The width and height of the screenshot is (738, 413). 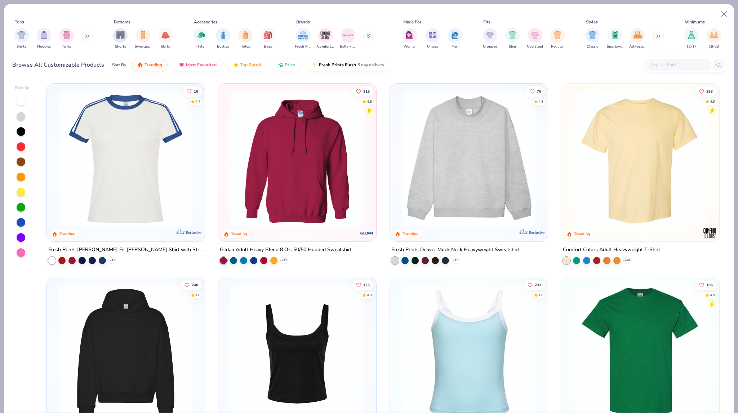 I want to click on span: 5 day delivery, so click(x=371, y=65).